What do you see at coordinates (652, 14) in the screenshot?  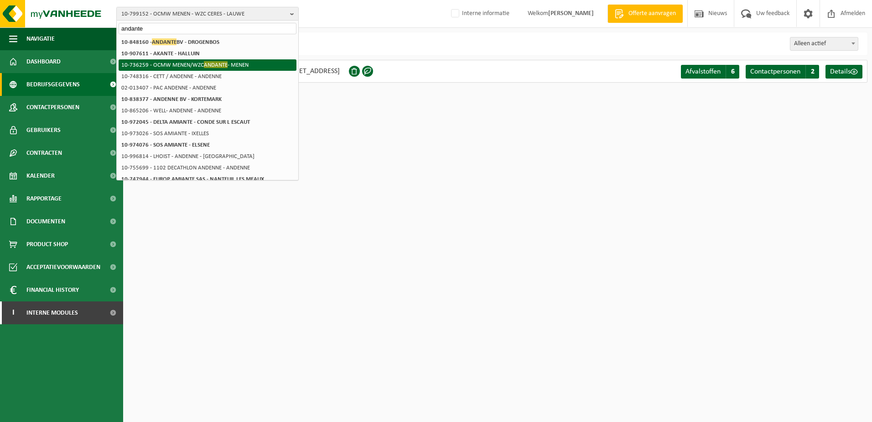 I see `span: Offerte aanvragen` at bounding box center [652, 14].